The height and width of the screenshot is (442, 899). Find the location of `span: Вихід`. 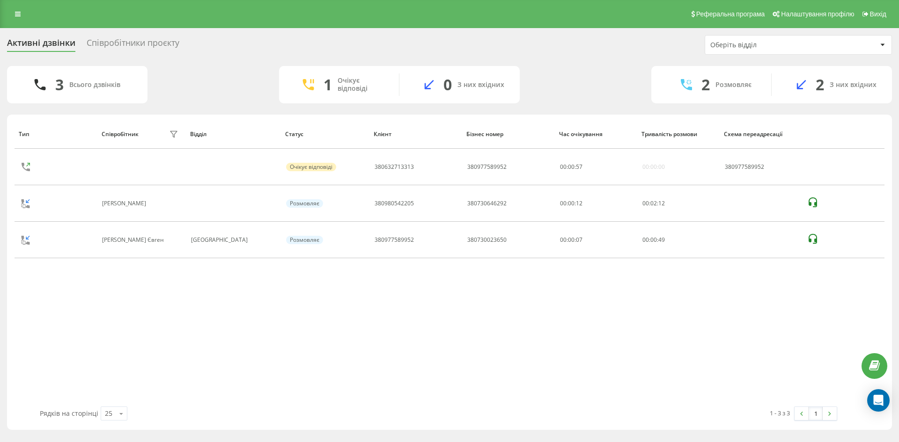

span: Вихід is located at coordinates (878, 14).